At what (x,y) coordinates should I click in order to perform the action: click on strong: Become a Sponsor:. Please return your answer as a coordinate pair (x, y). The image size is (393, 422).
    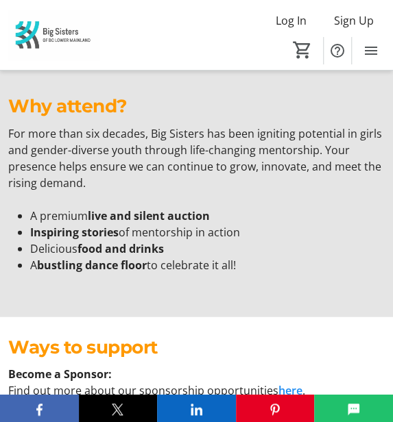
    Looking at the image, I should click on (60, 374).